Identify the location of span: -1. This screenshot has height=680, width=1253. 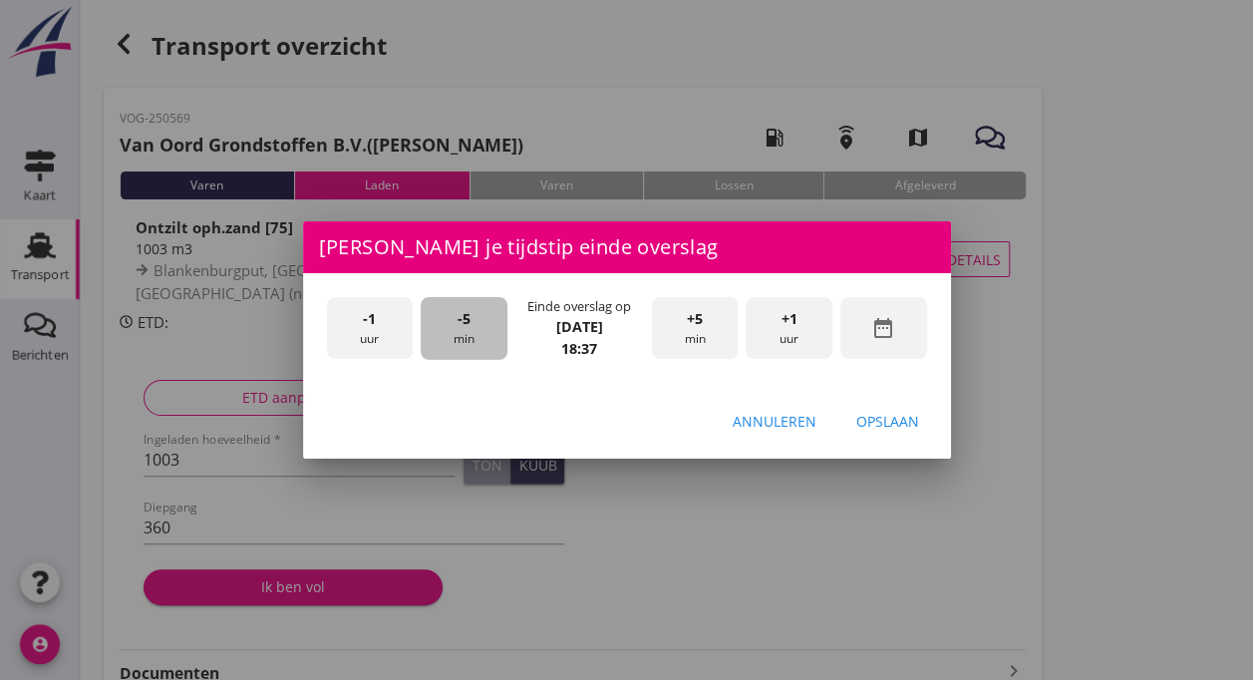
(369, 319).